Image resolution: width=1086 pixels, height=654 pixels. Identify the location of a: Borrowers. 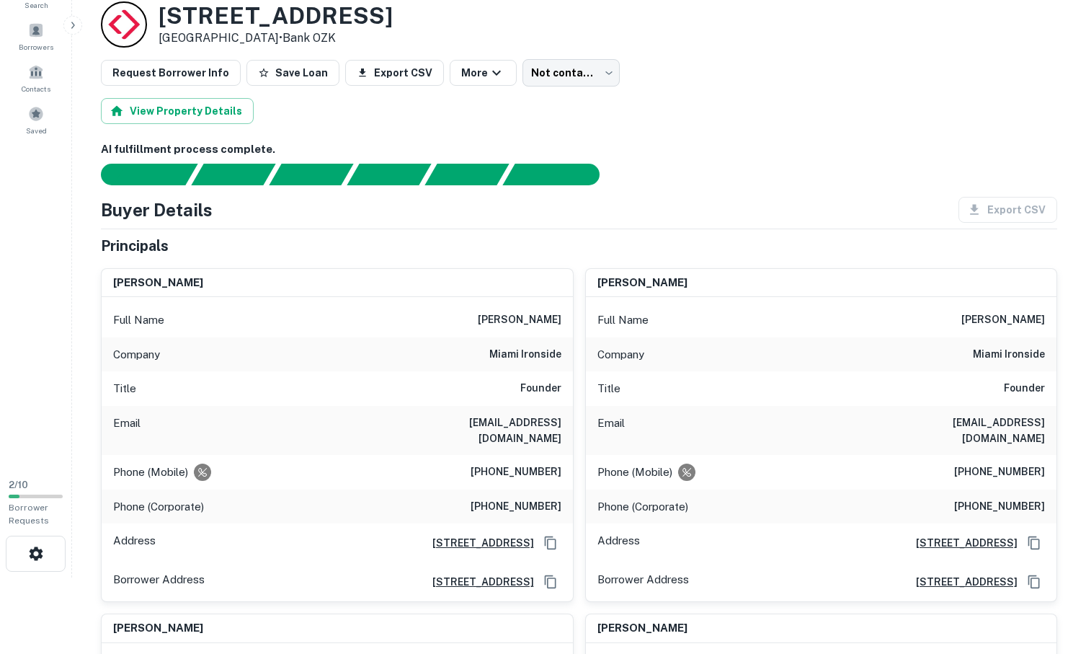
(36, 36).